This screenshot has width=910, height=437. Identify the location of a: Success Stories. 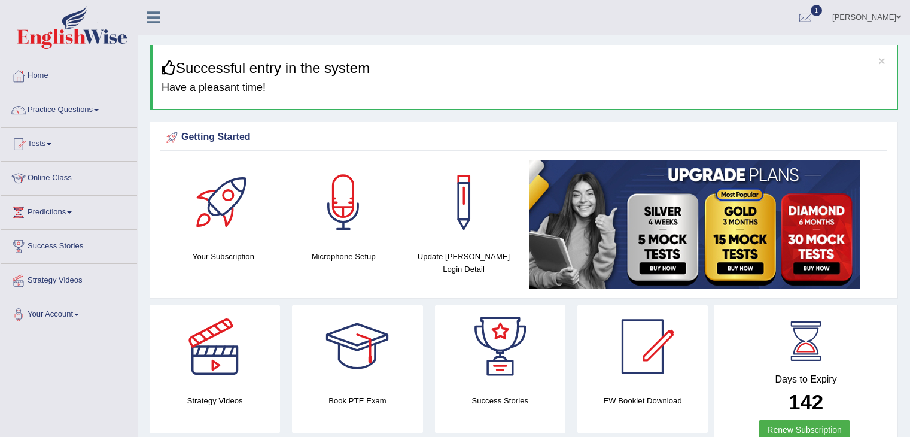
(69, 245).